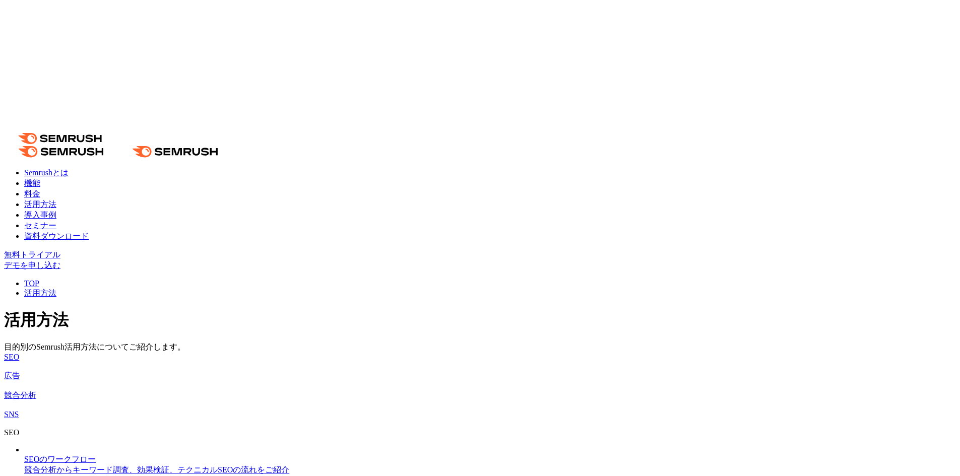 The height and width of the screenshot is (476, 960). Describe the element at coordinates (40, 215) in the screenshot. I see `a: 導入事例` at that location.